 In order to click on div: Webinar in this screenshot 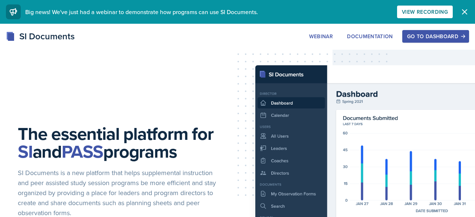, I will do `click(321, 36)`.